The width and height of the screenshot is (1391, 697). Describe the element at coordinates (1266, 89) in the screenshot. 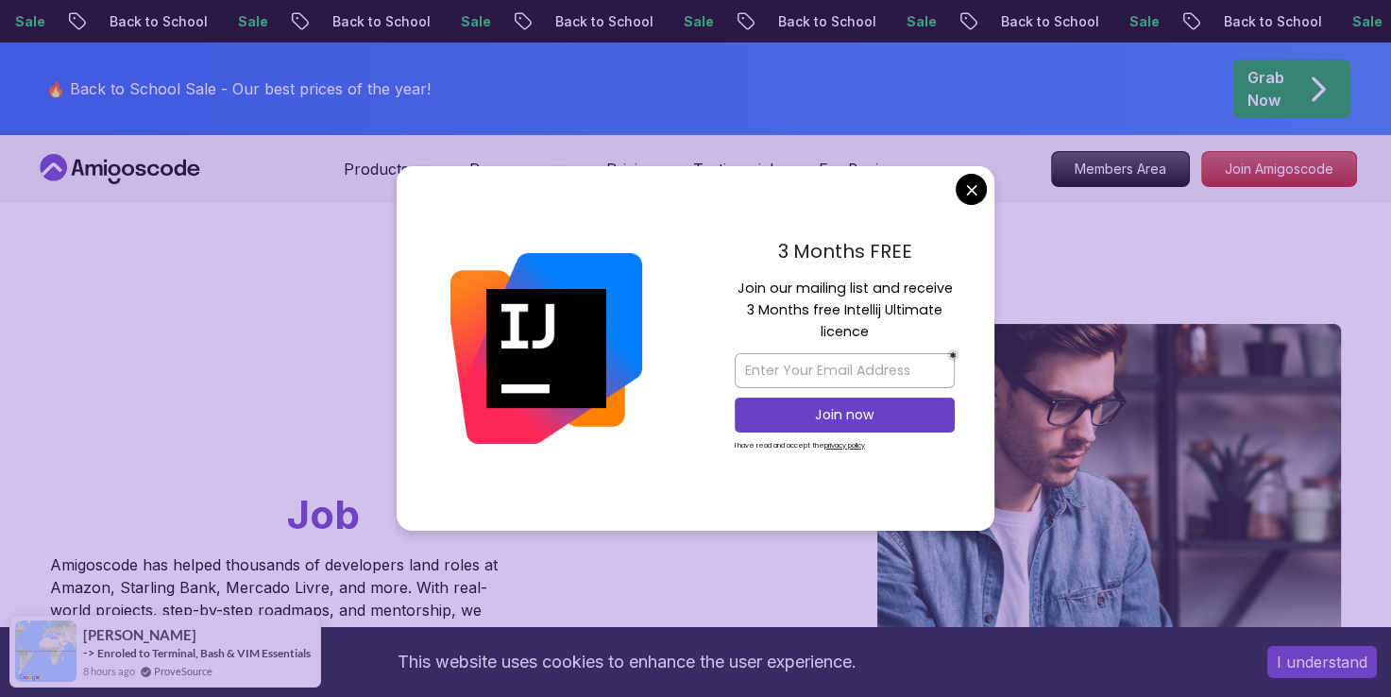

I see `p: Grab Now` at that location.